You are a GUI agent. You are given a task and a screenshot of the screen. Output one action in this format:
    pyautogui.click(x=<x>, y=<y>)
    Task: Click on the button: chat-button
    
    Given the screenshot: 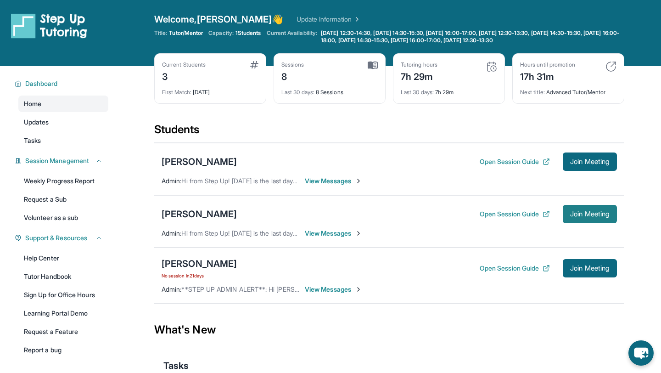 What is the action you would take?
    pyautogui.click(x=641, y=353)
    